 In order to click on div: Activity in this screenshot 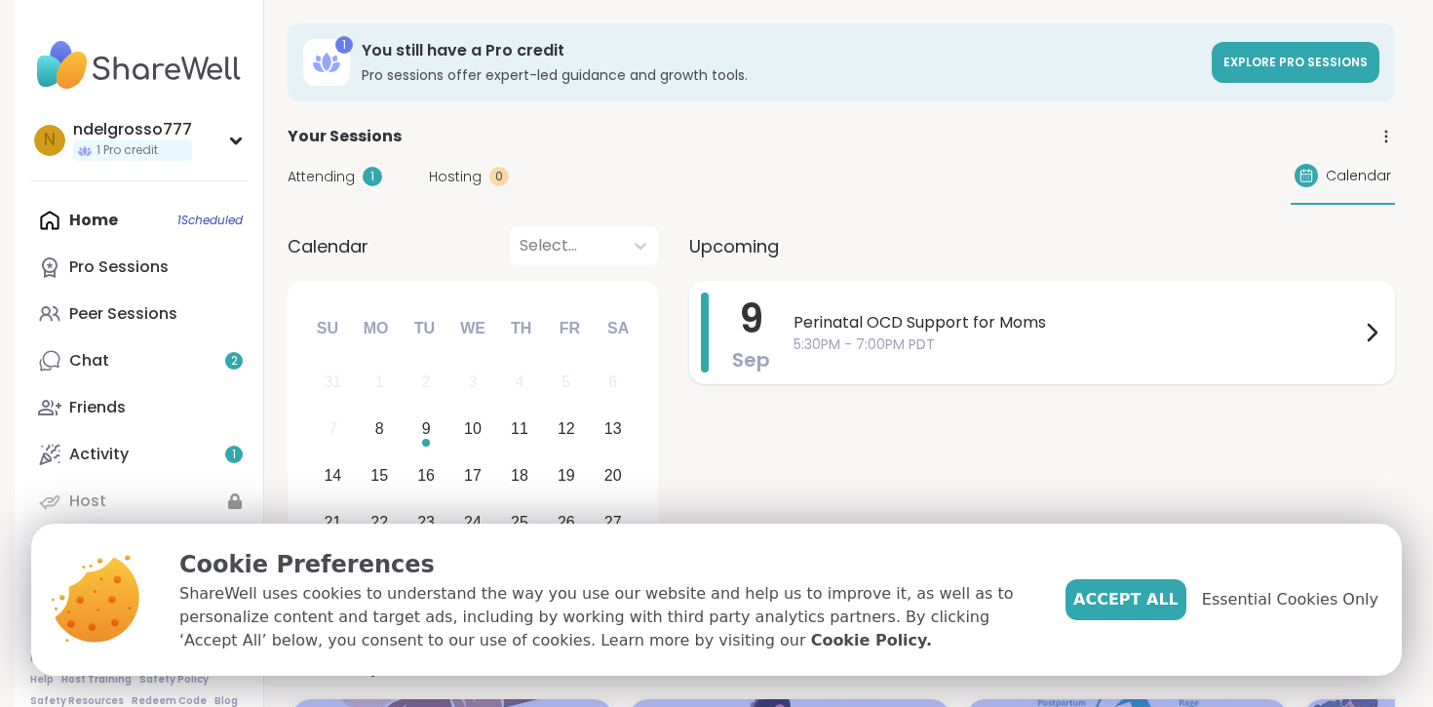, I will do `click(98, 454)`.